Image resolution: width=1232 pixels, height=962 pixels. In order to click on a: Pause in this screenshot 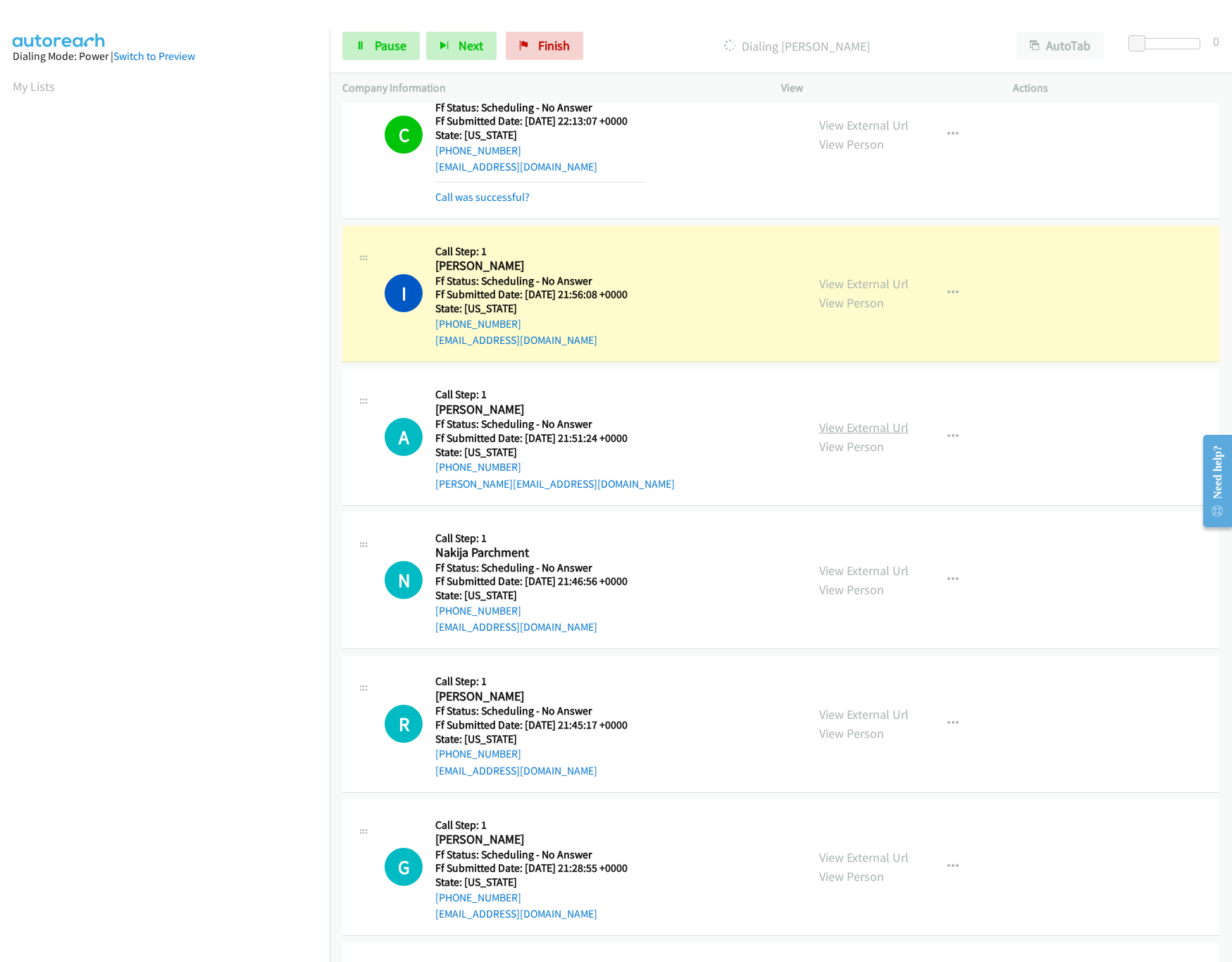, I will do `click(381, 46)`.